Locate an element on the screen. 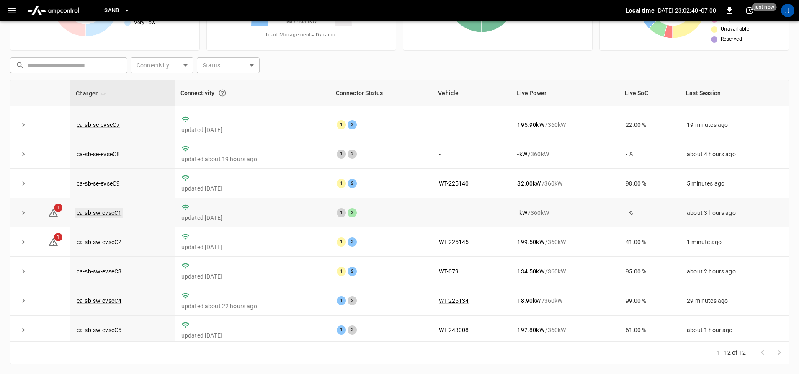 This screenshot has width=799, height=374. td: 19 minutes ago is located at coordinates (734, 125).